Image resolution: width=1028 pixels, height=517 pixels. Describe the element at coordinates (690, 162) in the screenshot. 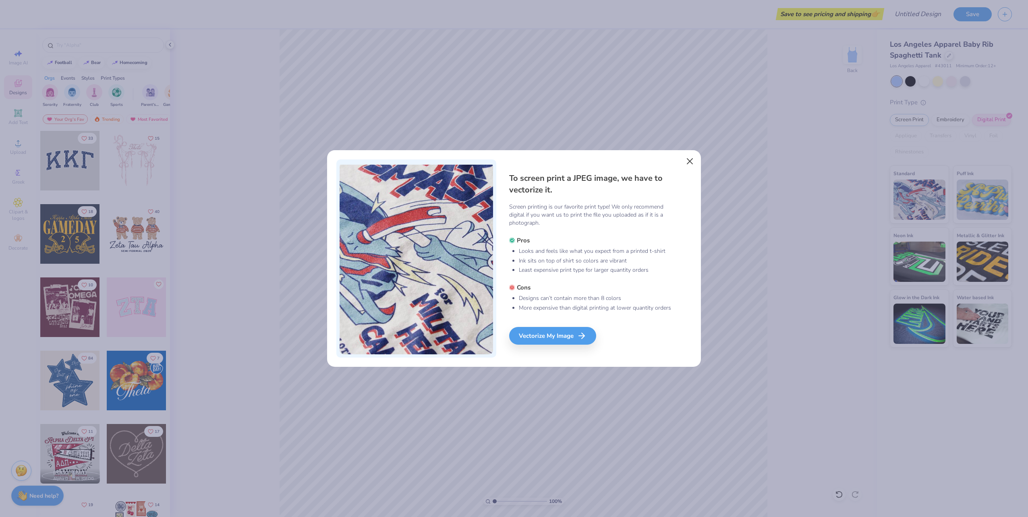

I see `button: Close` at that location.